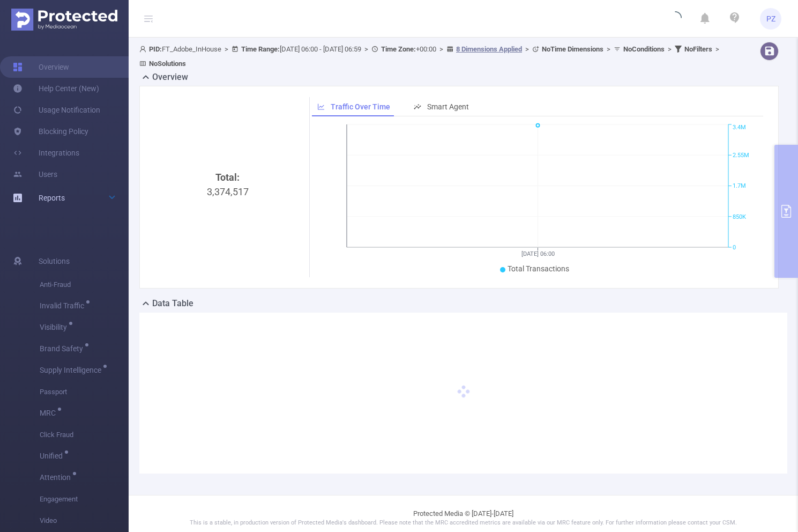 Image resolution: width=798 pixels, height=532 pixels. What do you see at coordinates (51, 198) in the screenshot?
I see `span: Reports` at bounding box center [51, 198].